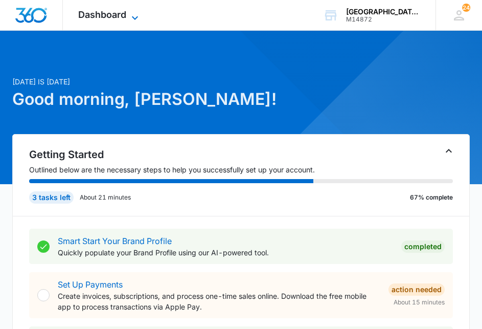 This screenshot has width=482, height=329. I want to click on div: account id, so click(383, 19).